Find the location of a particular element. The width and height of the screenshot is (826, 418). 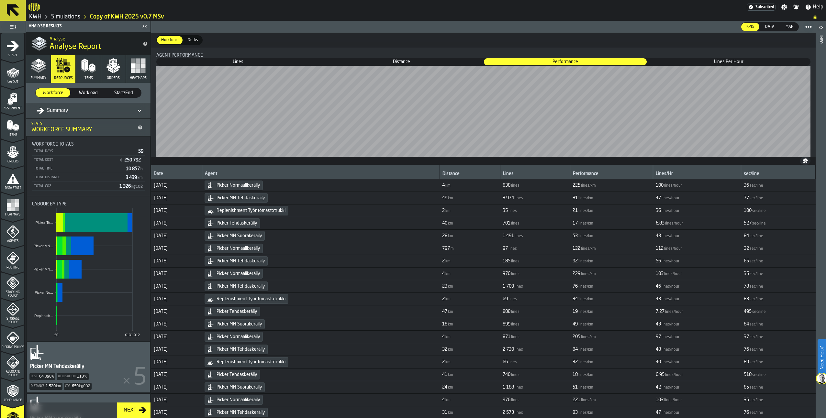

span: Subscribed is located at coordinates (765, 7).